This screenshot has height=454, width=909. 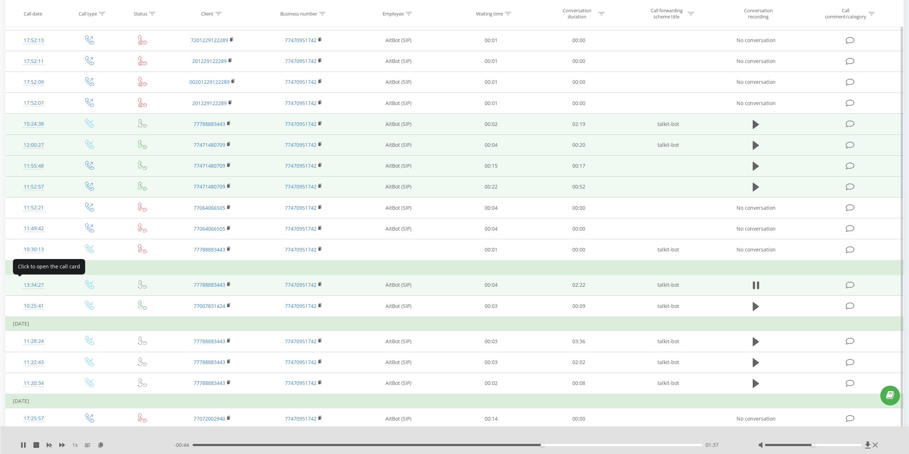 What do you see at coordinates (34, 341) in the screenshot?
I see `div: 11:28:24` at bounding box center [34, 341].